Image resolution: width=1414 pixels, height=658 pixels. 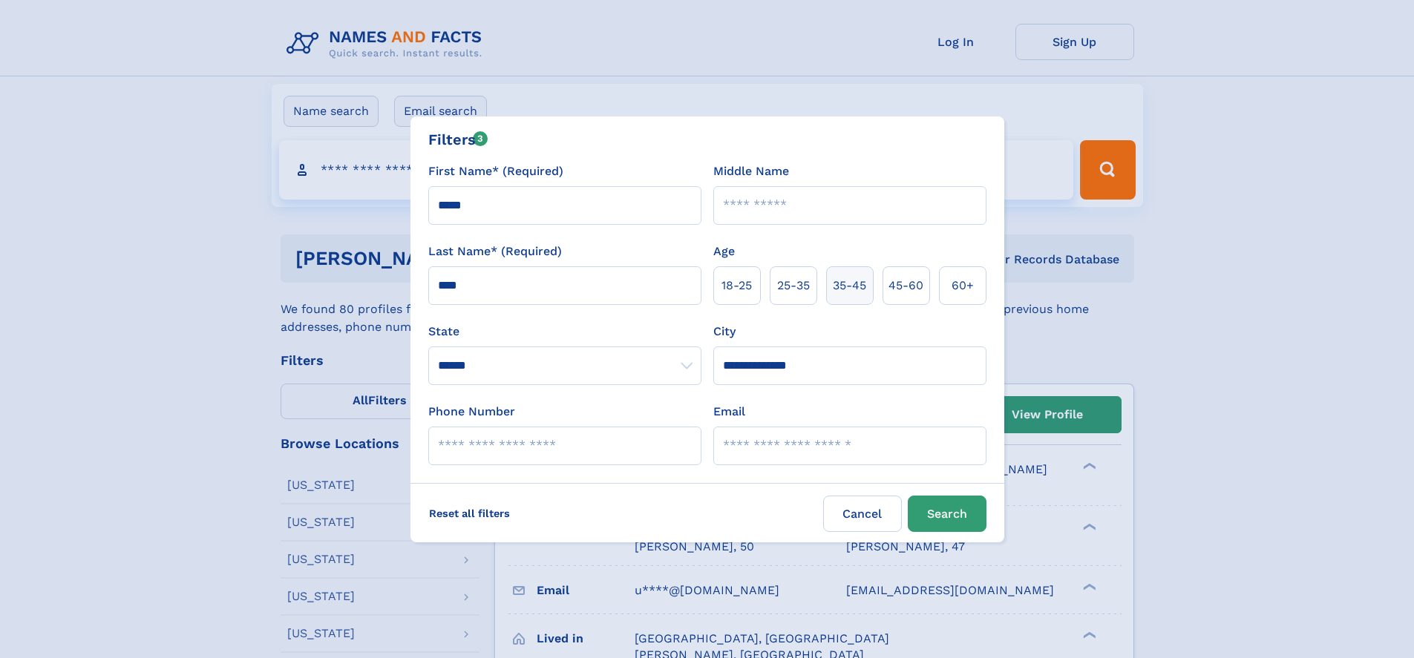 What do you see at coordinates (565, 332) in the screenshot?
I see `label: State` at bounding box center [565, 332].